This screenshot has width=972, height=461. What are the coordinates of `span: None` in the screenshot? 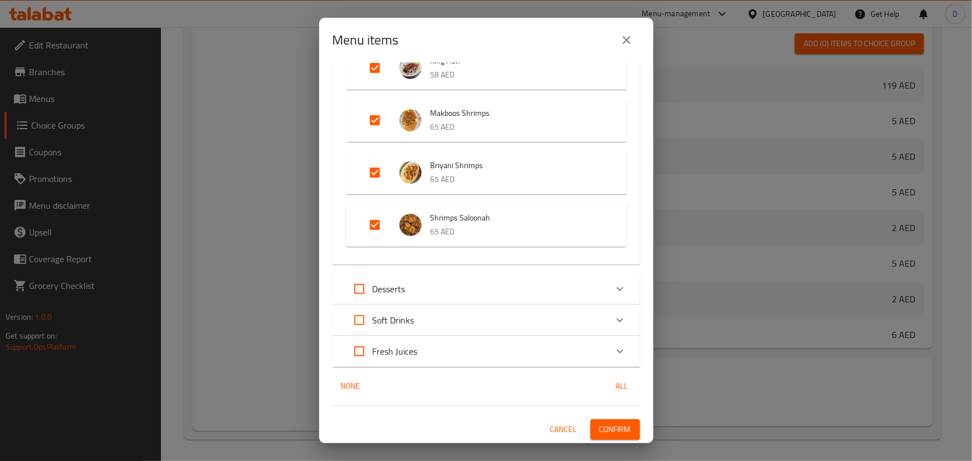 It's located at (350, 386).